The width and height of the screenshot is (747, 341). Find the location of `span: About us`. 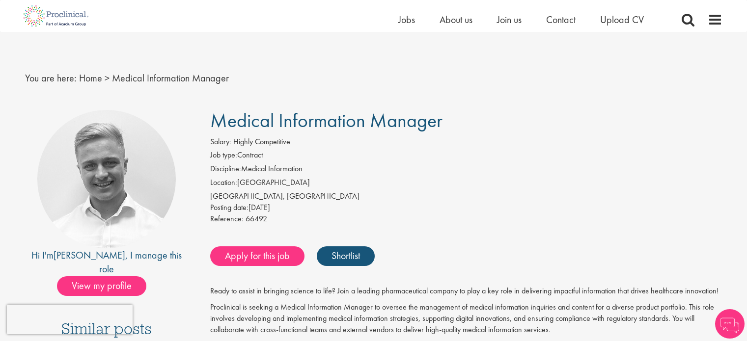

span: About us is located at coordinates (455, 20).